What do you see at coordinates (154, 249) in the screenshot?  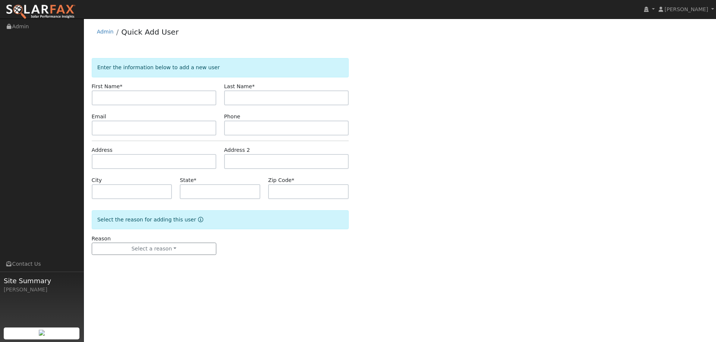 I see `button: Select a reason` at bounding box center [154, 249].